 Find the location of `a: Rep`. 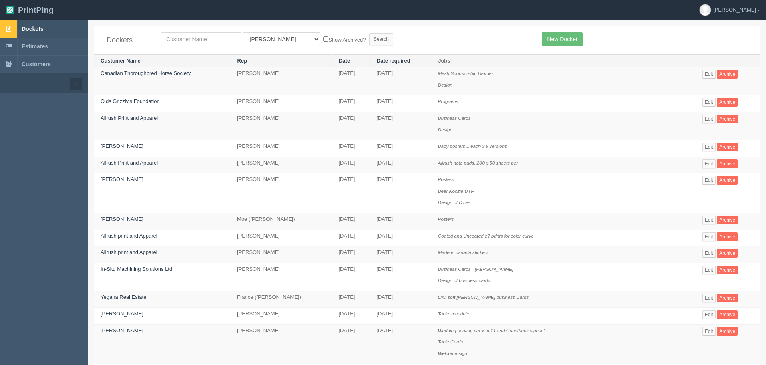

a: Rep is located at coordinates (242, 60).